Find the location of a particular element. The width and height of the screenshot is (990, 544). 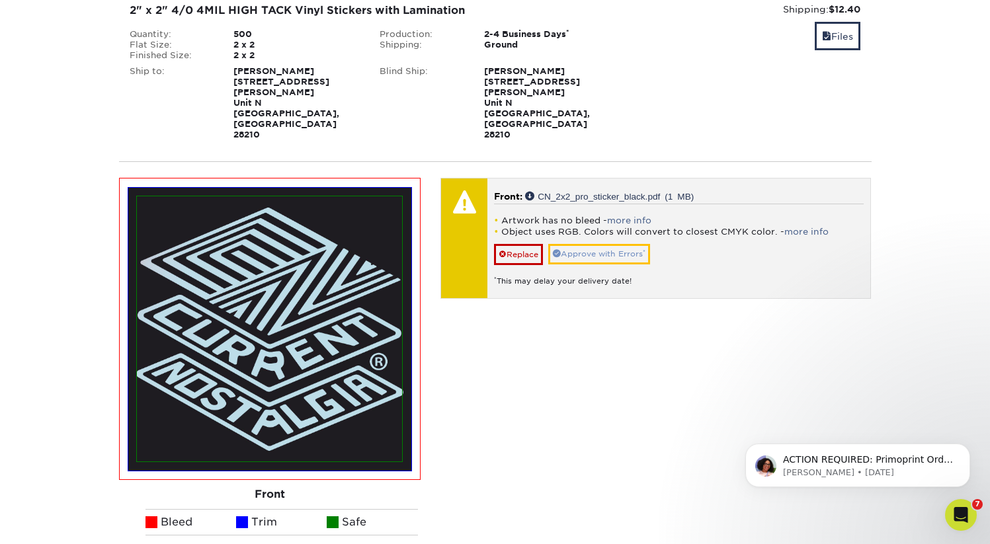

div: 2-4 Business Days is located at coordinates (547, 34).